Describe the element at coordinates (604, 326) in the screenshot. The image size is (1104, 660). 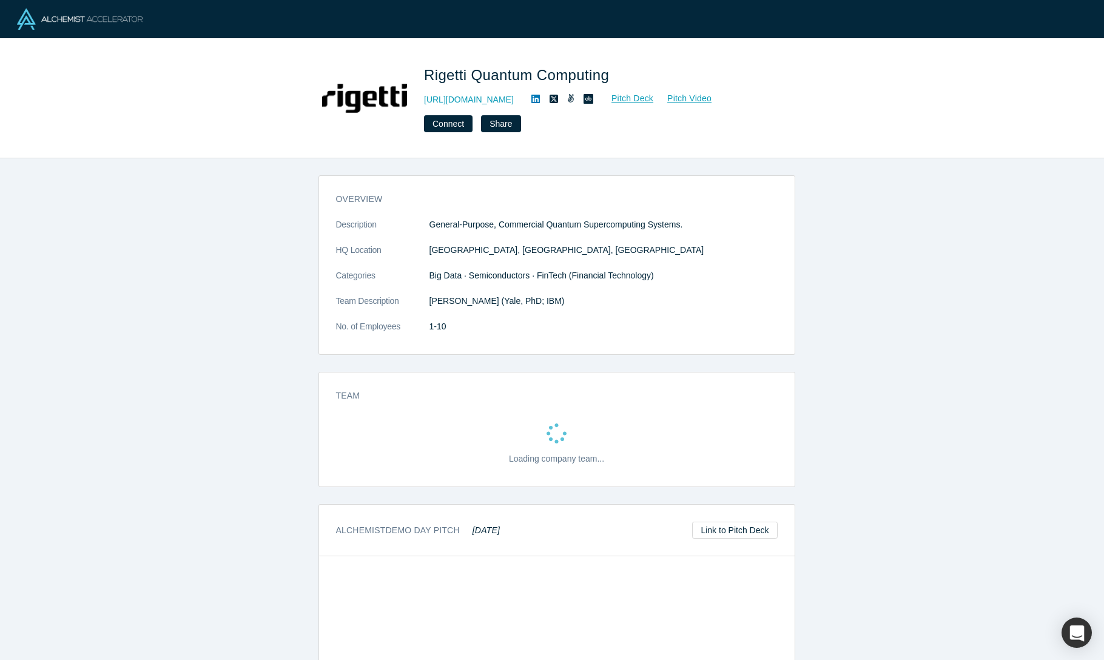
I see `dd: 1-10` at that location.